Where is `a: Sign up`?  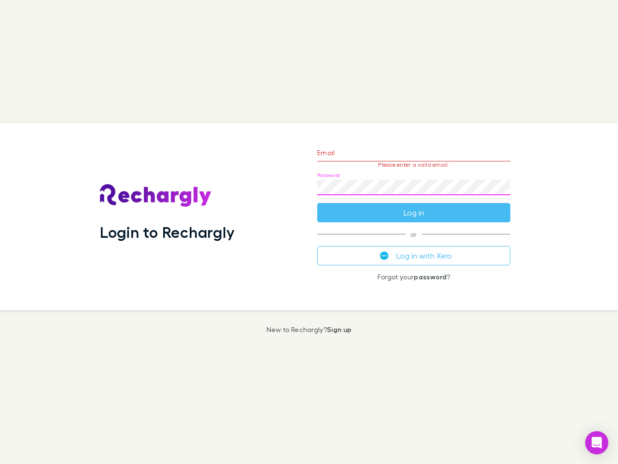
a: Sign up is located at coordinates (339, 329).